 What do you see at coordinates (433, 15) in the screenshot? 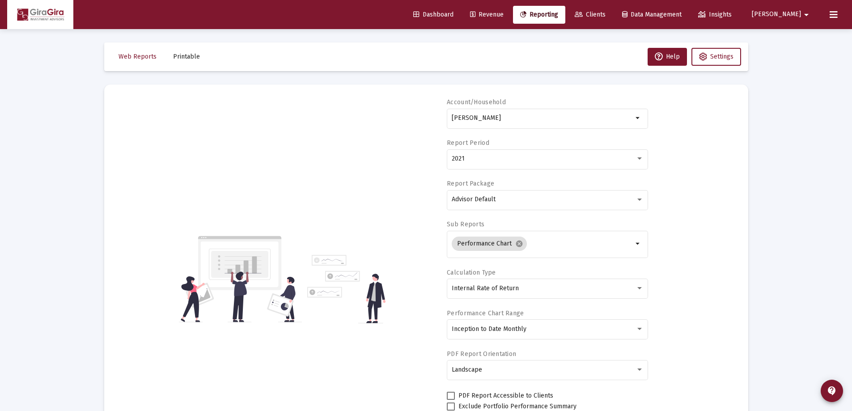
I see `a: Dashboard` at bounding box center [433, 15].